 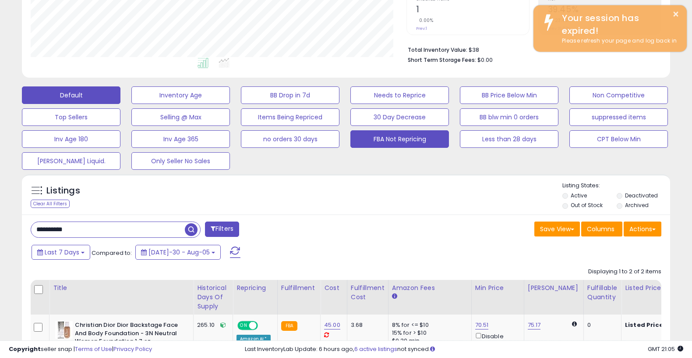 I want to click on small: Amazon Fees., so click(x=395, y=296).